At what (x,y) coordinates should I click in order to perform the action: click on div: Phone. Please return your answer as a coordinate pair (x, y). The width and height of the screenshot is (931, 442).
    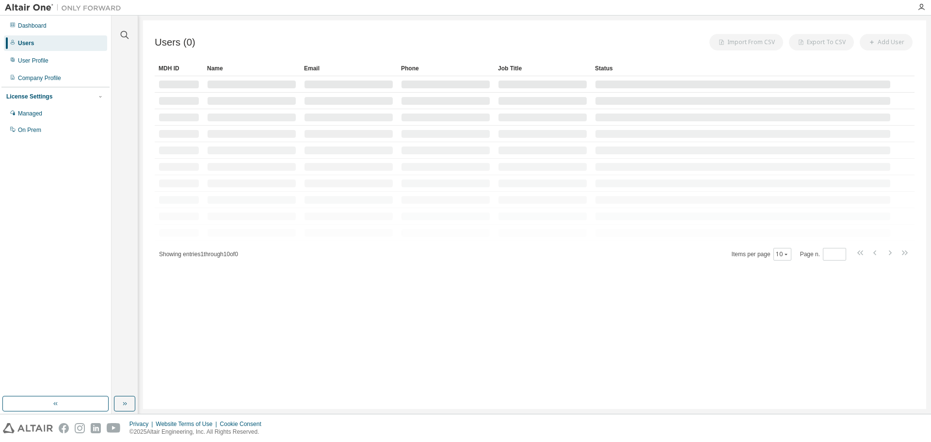
    Looking at the image, I should click on (446, 68).